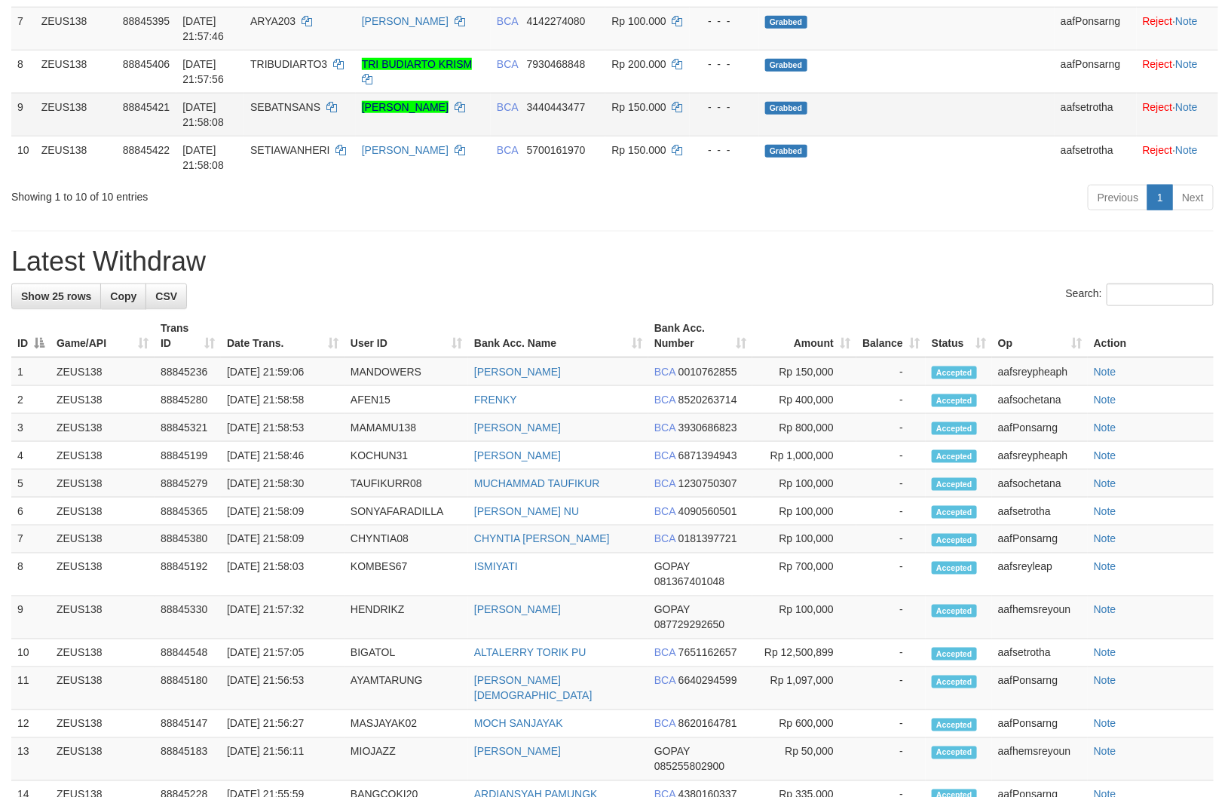 Image resolution: width=1225 pixels, height=797 pixels. Describe the element at coordinates (188, 511) in the screenshot. I see `td: 88845365` at that location.